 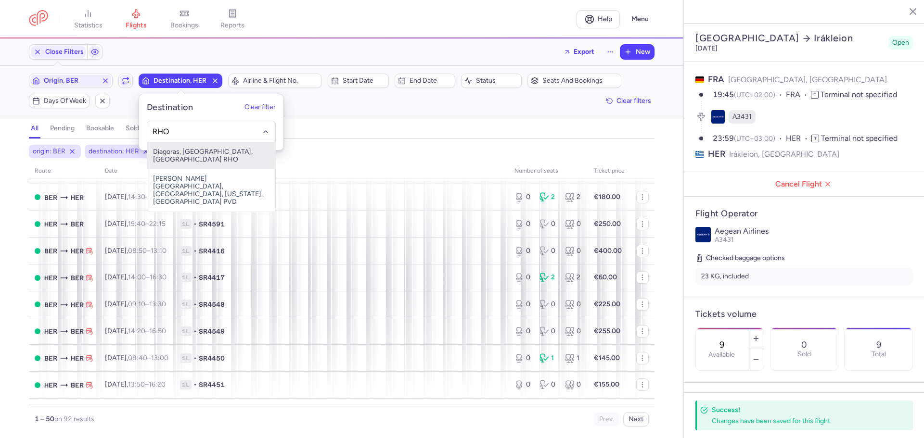 I want to click on button: Close Filters, so click(x=58, y=52).